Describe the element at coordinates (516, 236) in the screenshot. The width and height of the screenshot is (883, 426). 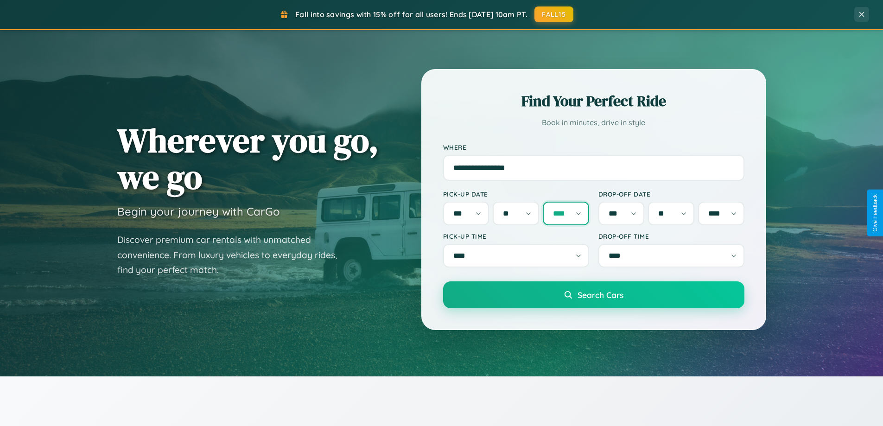
I see `label: Pick-up Time` at that location.